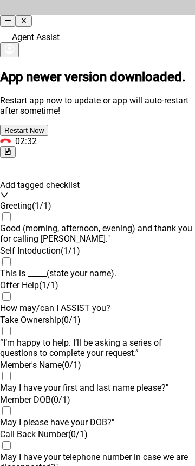 The width and height of the screenshot is (195, 466). Describe the element at coordinates (26, 141) in the screenshot. I see `span: 02:32` at that location.